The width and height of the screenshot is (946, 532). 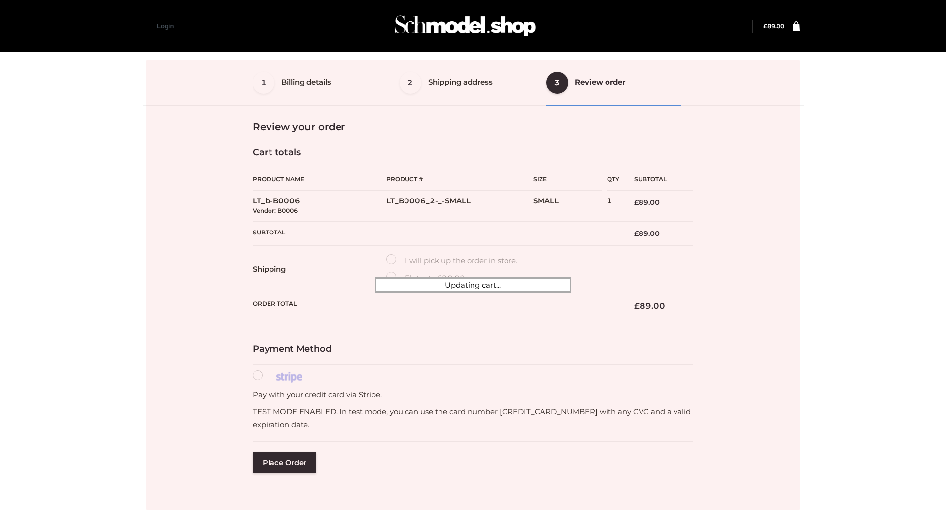 I want to click on bdi: 89.00, so click(x=774, y=26).